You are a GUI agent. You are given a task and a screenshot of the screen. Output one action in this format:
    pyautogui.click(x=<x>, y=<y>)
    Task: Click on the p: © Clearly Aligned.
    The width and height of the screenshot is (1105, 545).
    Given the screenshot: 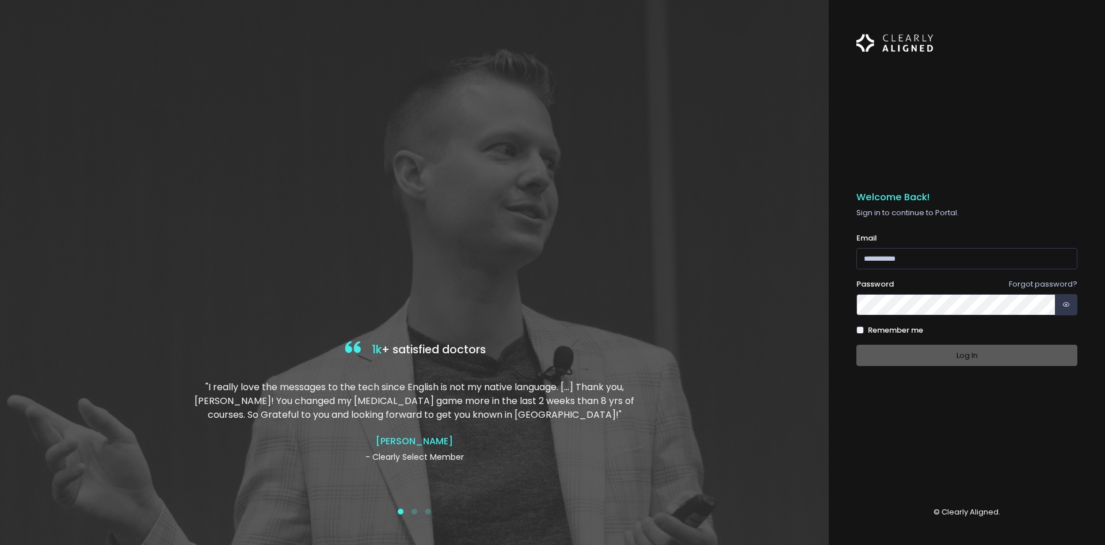 What is the action you would take?
    pyautogui.click(x=967, y=512)
    